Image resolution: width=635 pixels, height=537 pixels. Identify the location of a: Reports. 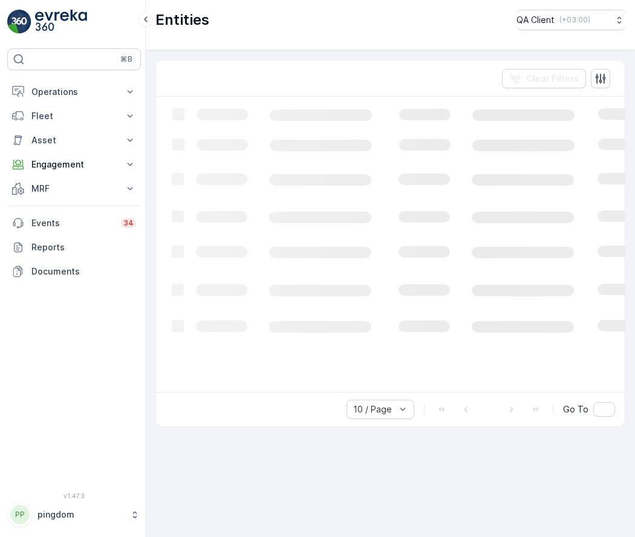
(74, 248).